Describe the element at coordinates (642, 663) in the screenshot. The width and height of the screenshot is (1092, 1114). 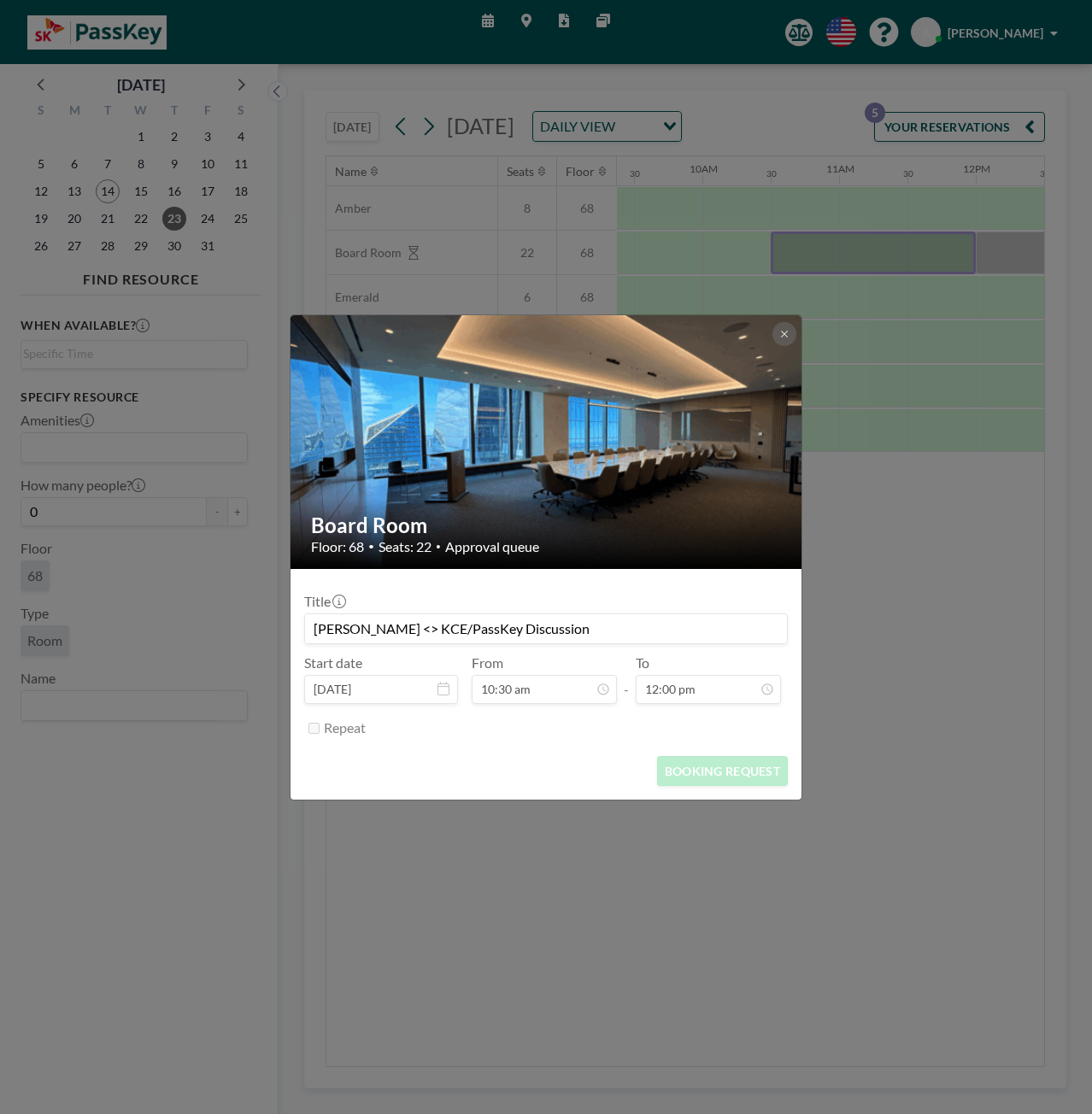
I see `label: To` at that location.